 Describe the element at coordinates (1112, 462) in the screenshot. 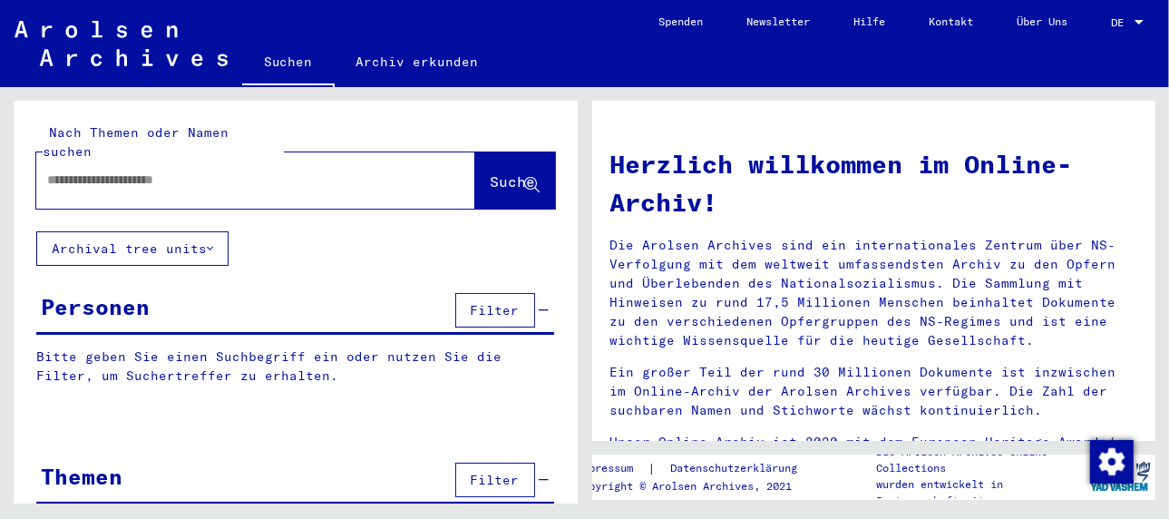

I see `img: Zustimmung ändern` at that location.